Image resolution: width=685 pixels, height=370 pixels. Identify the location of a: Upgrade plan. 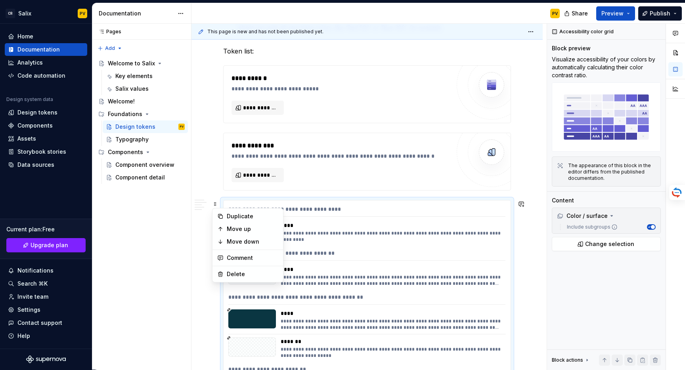
(46, 246).